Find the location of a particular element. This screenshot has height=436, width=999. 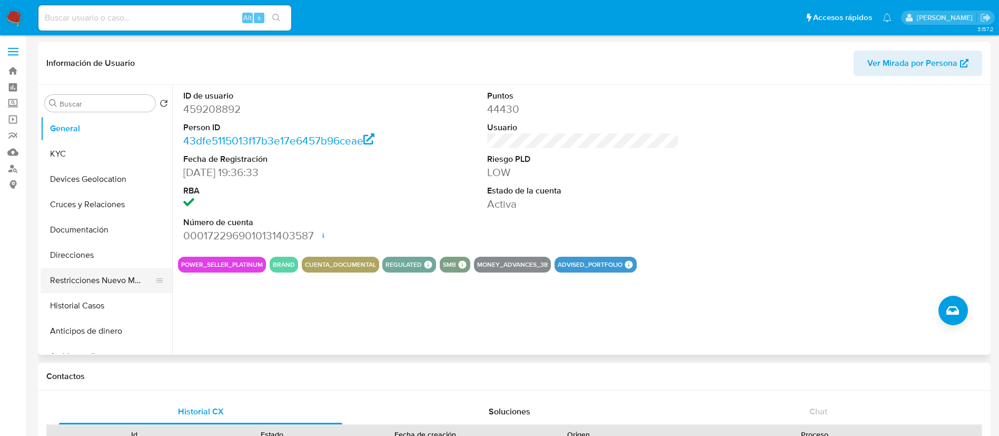

dt: Riesgo PLD is located at coordinates (583, 159).